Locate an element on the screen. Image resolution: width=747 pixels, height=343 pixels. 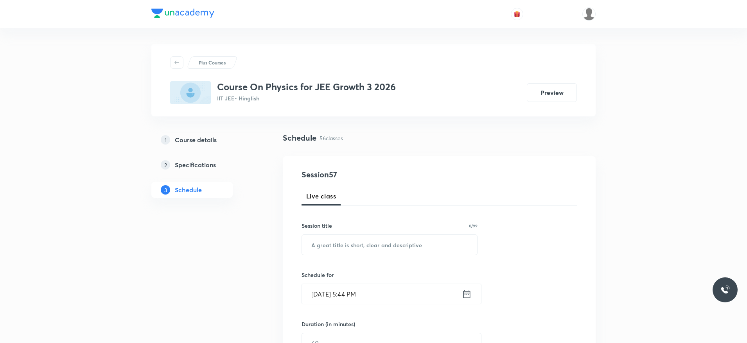
p: 3 is located at coordinates (165, 190).